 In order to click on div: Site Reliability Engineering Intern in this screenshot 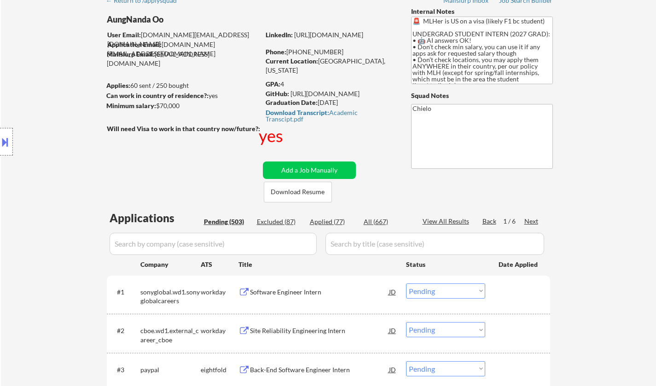, I will do `click(319, 331)`.